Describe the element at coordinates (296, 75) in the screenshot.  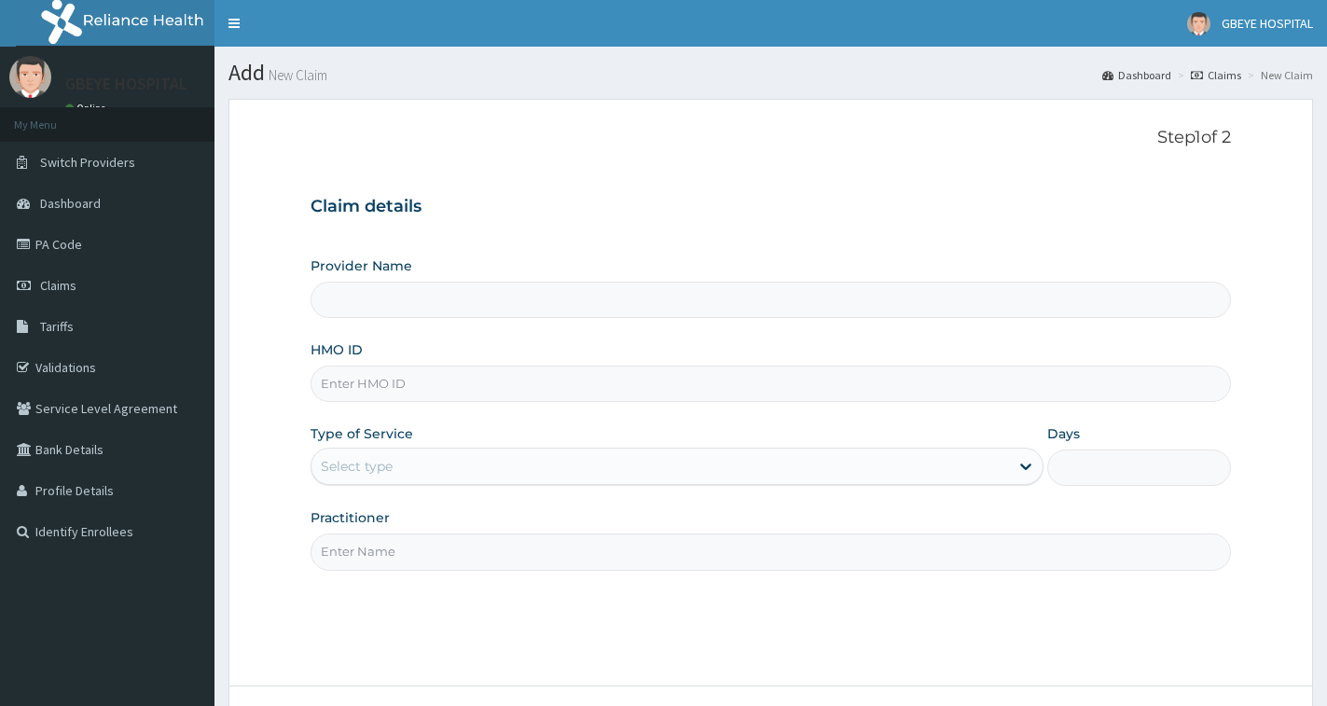
I see `small: New Claim` at that location.